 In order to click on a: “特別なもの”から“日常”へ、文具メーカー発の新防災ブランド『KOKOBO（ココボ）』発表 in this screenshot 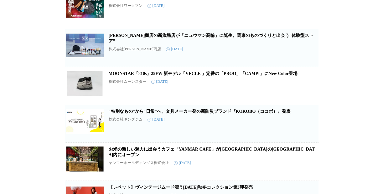, I will do `click(200, 111)`.